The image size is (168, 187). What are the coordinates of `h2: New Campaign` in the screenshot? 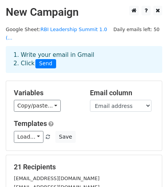 It's located at (84, 12).